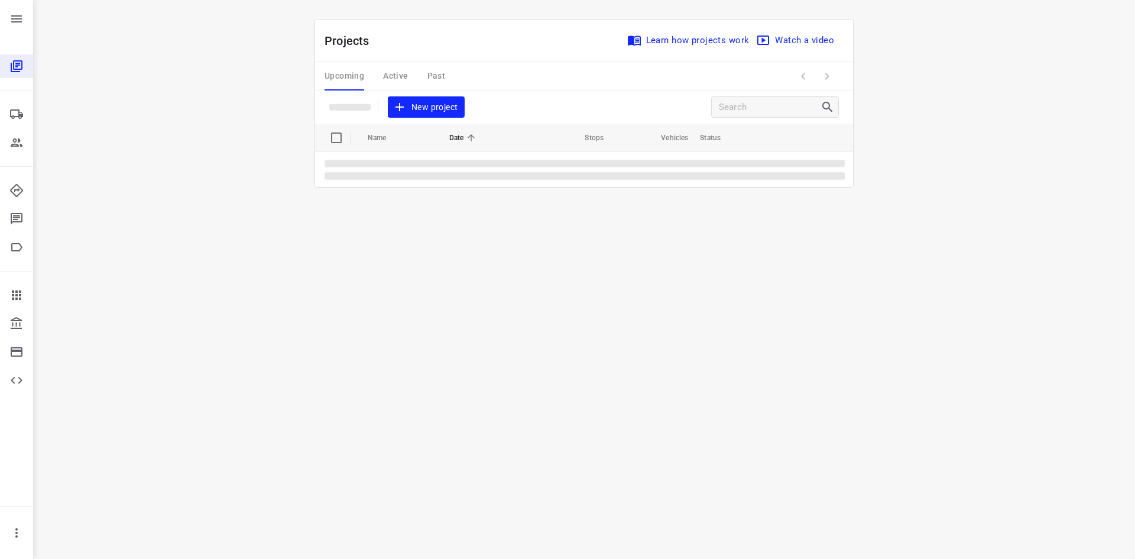  Describe the element at coordinates (770, 107) in the screenshot. I see `input: Search projects` at that location.